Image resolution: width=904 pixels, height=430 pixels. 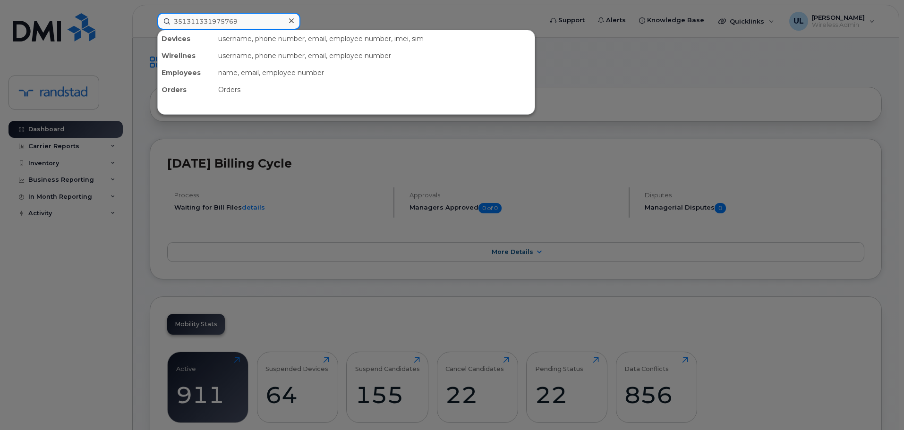 What do you see at coordinates (374, 39) in the screenshot?
I see `div: username, phone number, email, employee number, imei, sim` at bounding box center [374, 39].